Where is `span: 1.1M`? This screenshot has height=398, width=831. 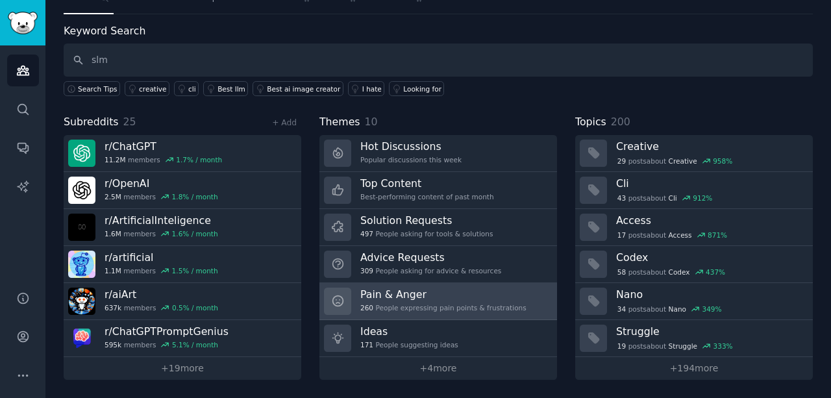 span: 1.1M is located at coordinates (113, 271).